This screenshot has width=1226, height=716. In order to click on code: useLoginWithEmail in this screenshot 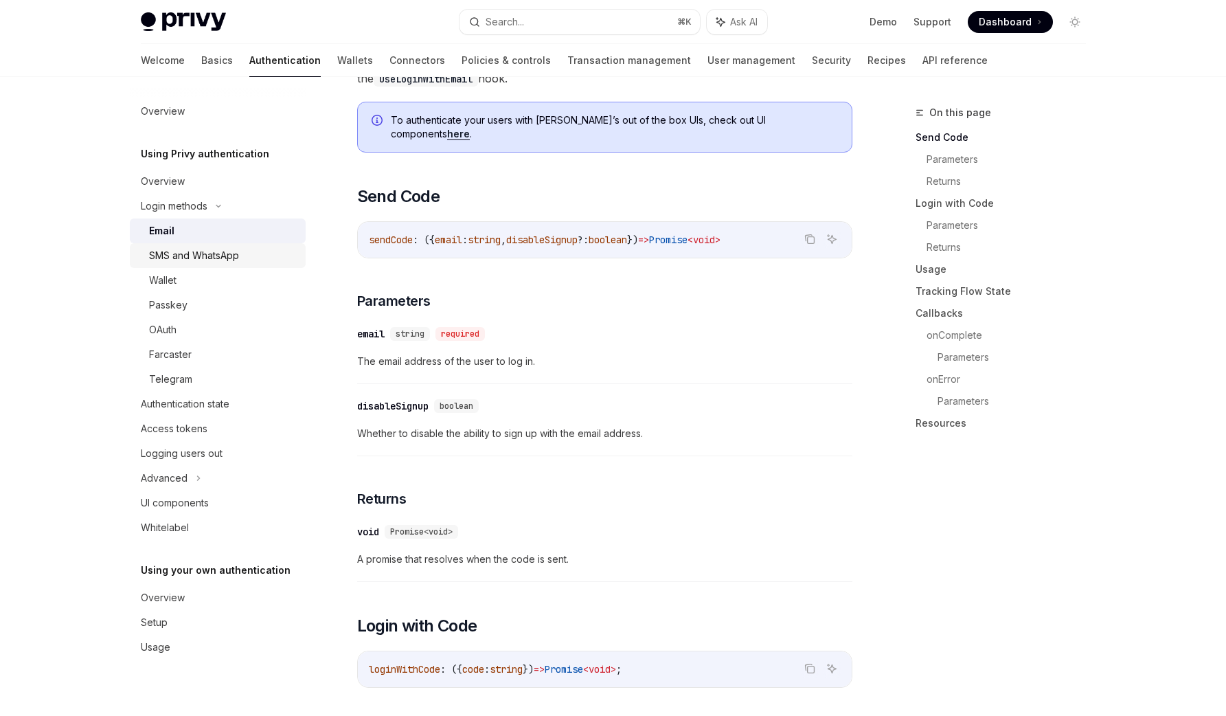, I will do `click(426, 79)`.